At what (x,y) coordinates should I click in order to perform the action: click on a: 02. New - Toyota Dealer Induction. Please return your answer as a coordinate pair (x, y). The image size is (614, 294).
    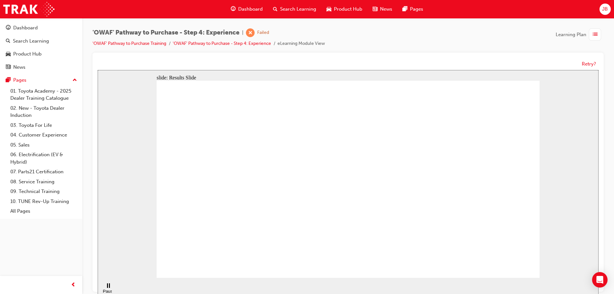
    Looking at the image, I should click on (44, 111).